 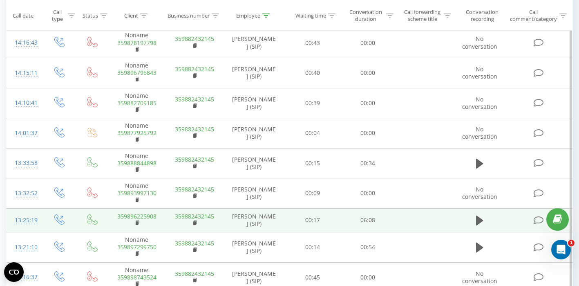 I want to click on a: 359897299750, so click(x=137, y=246).